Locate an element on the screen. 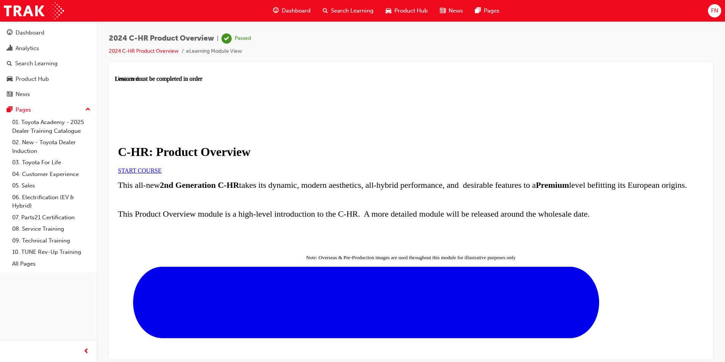 The image size is (725, 362). span: Product Hub is located at coordinates (411, 11).